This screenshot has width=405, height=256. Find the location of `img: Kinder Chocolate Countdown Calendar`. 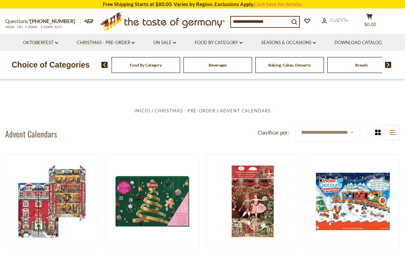

img: Kinder Chocolate Countdown Calendar is located at coordinates (353, 201).